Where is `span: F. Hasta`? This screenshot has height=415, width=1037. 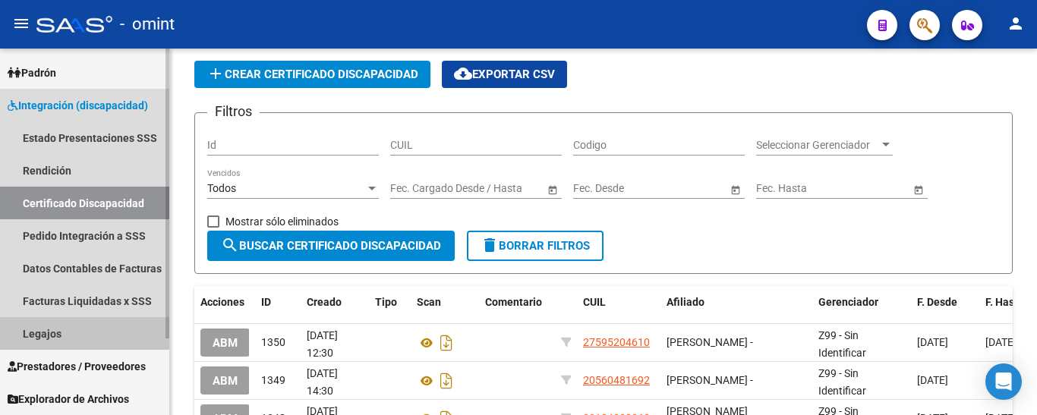
span: F. Hasta is located at coordinates (1005, 302).